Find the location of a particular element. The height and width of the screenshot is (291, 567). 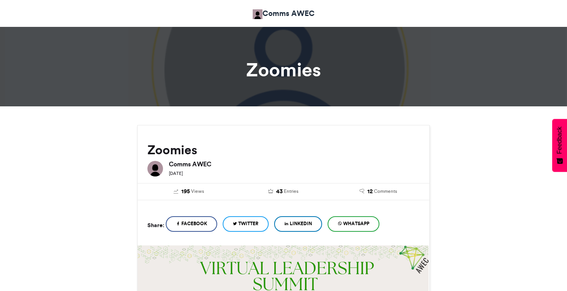

span: Entries is located at coordinates (291, 191).